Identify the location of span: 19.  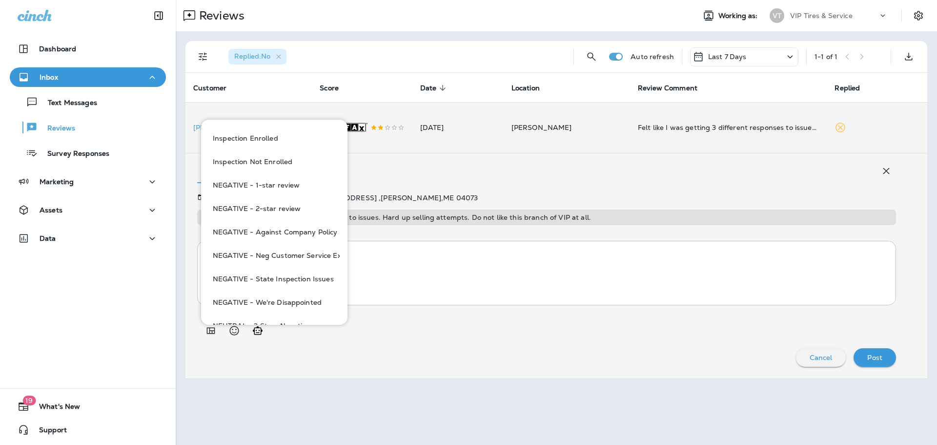
(29, 400).